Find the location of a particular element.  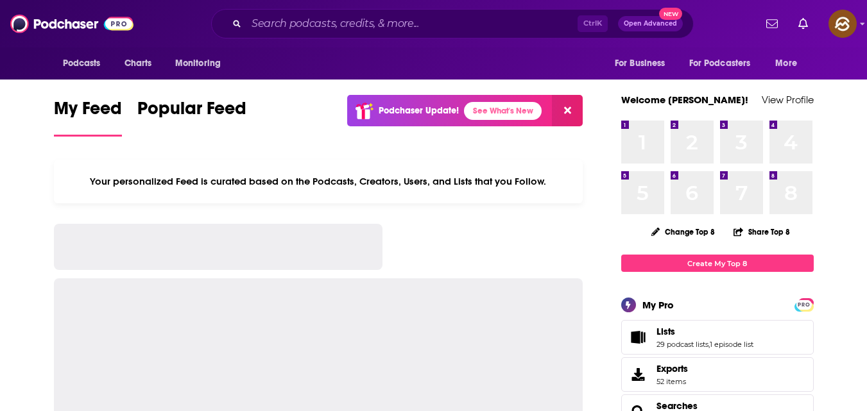

span: Ctrl K is located at coordinates (592, 24).